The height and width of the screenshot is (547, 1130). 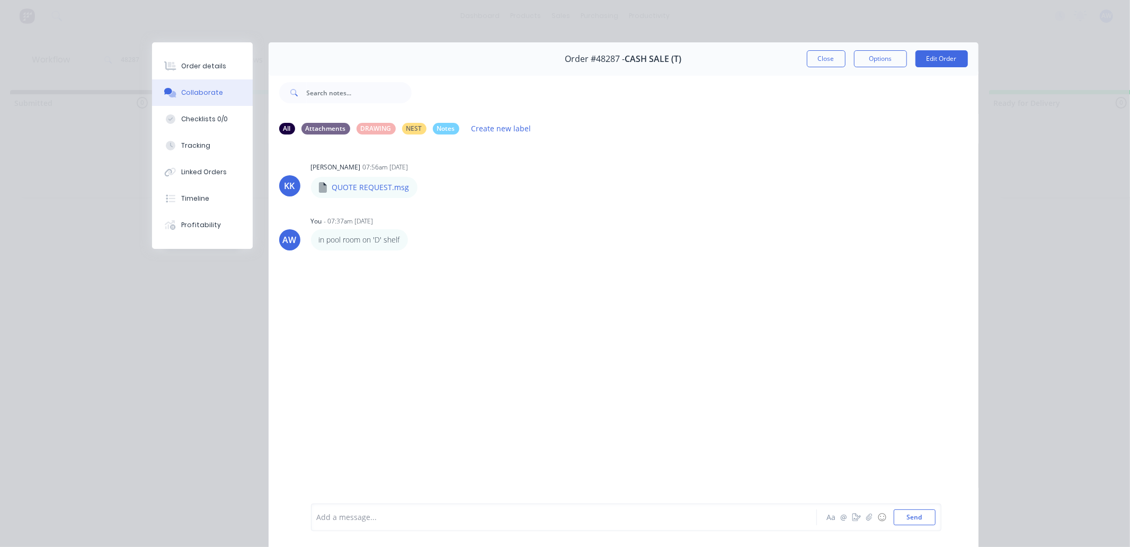 I want to click on button: Create new label, so click(x=501, y=128).